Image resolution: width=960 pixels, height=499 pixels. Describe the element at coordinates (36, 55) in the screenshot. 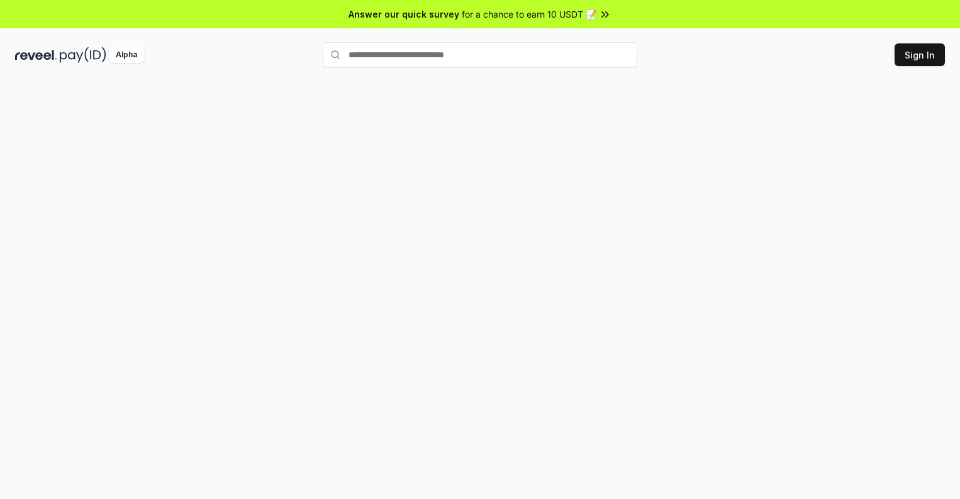

I see `img: reveel_dark` at that location.